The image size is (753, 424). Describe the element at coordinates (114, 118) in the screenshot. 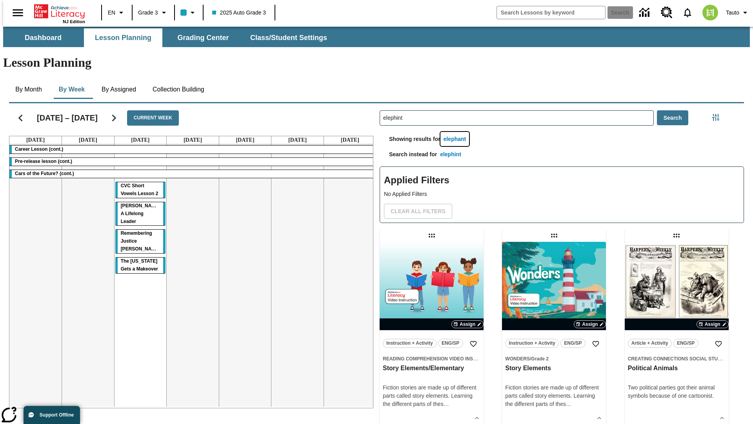

I see `button: Next` at that location.